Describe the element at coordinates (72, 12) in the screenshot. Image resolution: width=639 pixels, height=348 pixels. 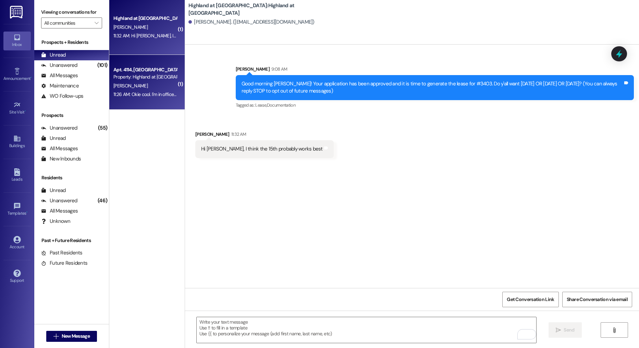
I see `label: Viewing conversations for` at that location.